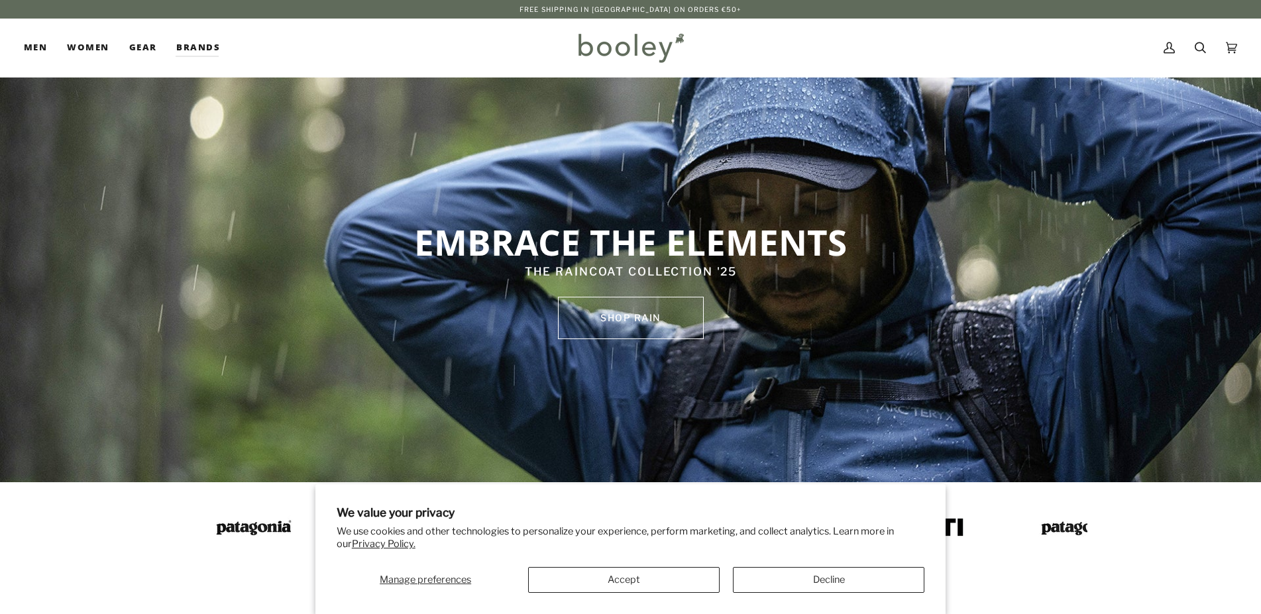  Describe the element at coordinates (40, 48) in the screenshot. I see `a: Men` at that location.